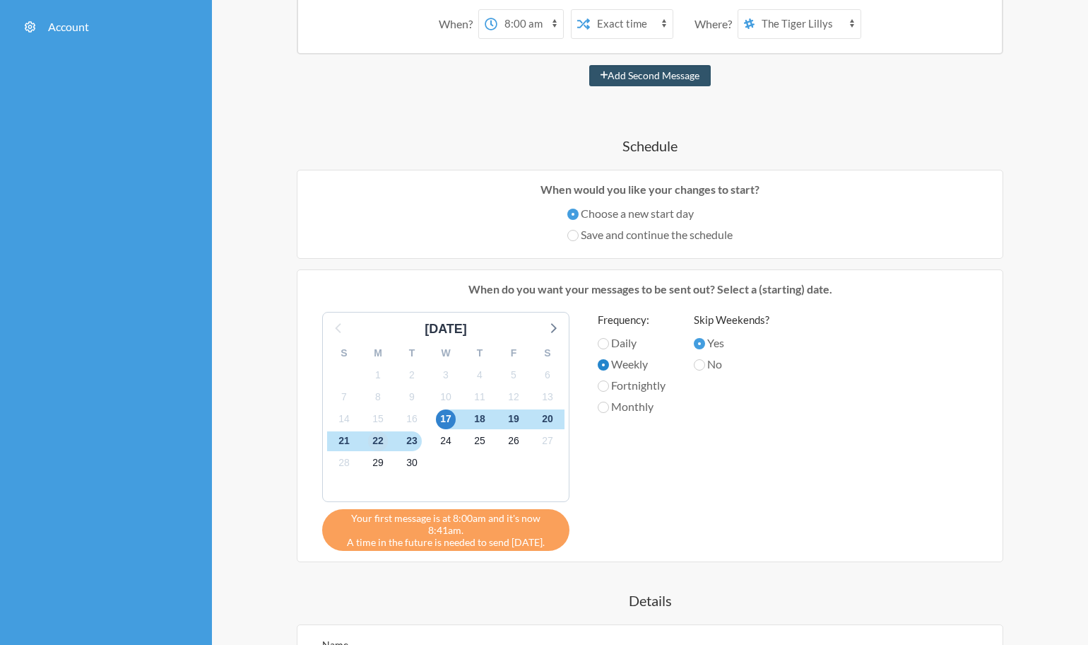 Image resolution: width=1088 pixels, height=645 pixels. Describe the element at coordinates (378, 463) in the screenshot. I see `span: Wednesday, October 29, 2025` at that location.